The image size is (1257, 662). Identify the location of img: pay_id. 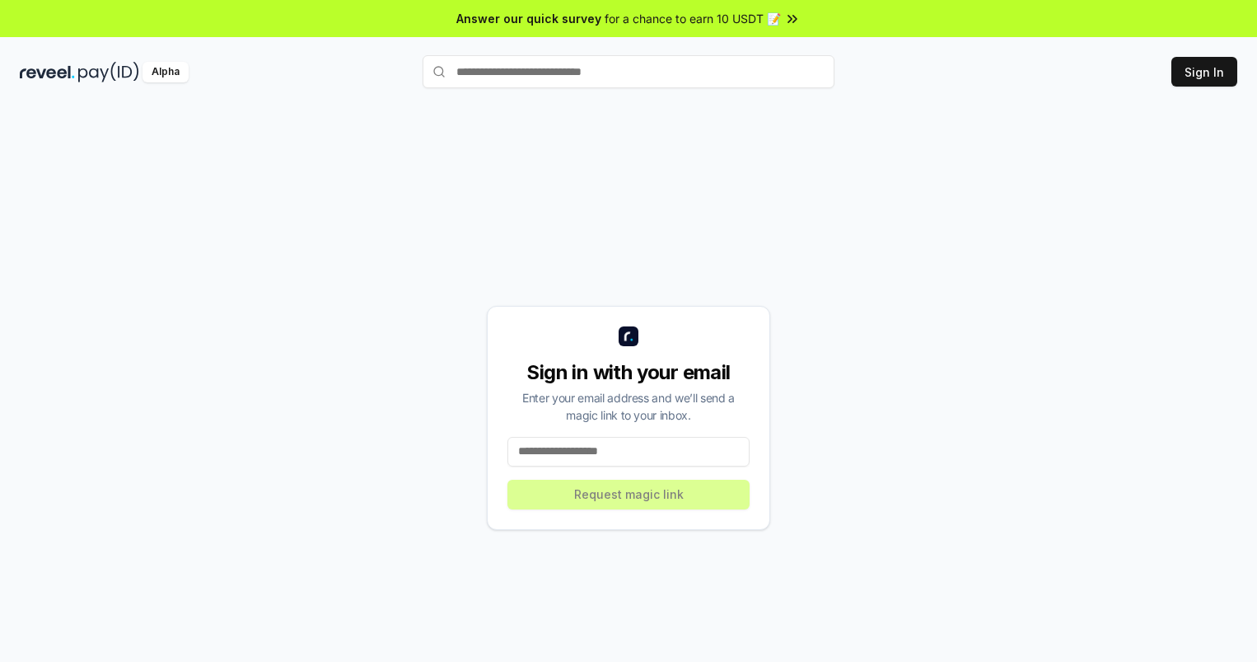
(109, 72).